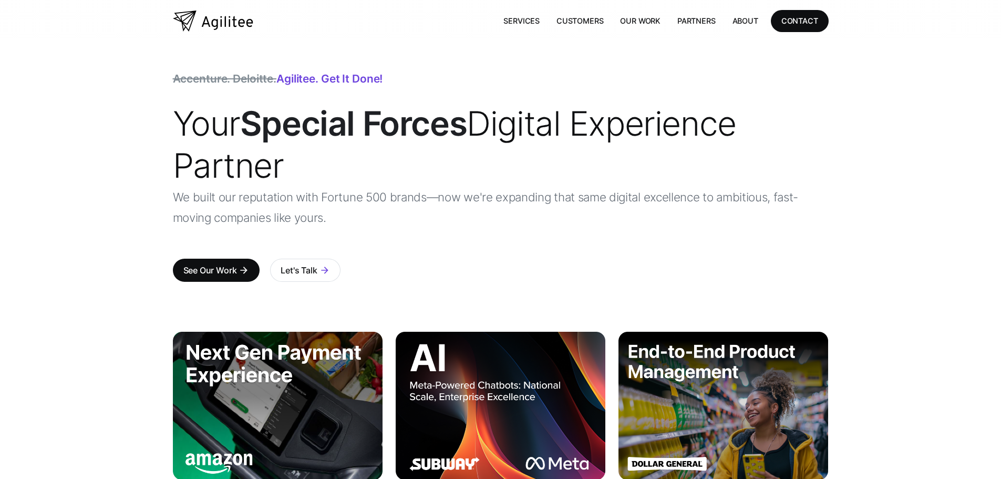  Describe the element at coordinates (225, 78) in the screenshot. I see `span: Accenture. Deloitte.` at that location.